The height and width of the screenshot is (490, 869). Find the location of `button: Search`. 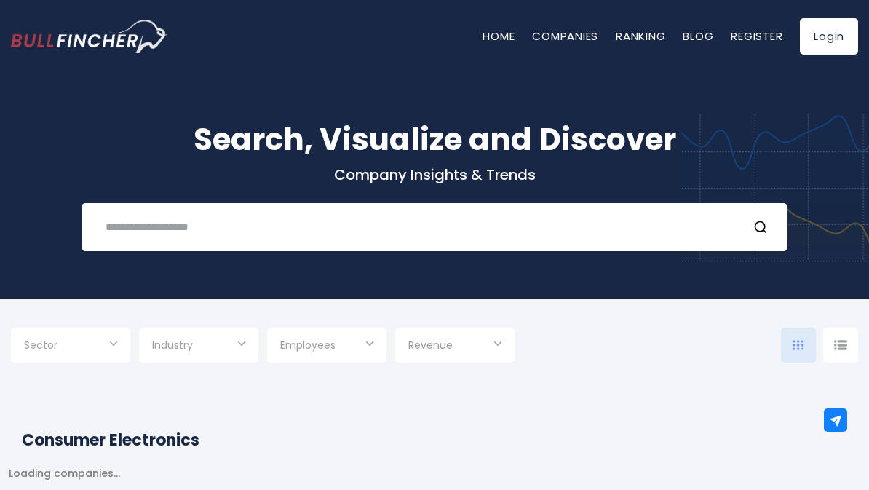

button: Search is located at coordinates (762, 227).